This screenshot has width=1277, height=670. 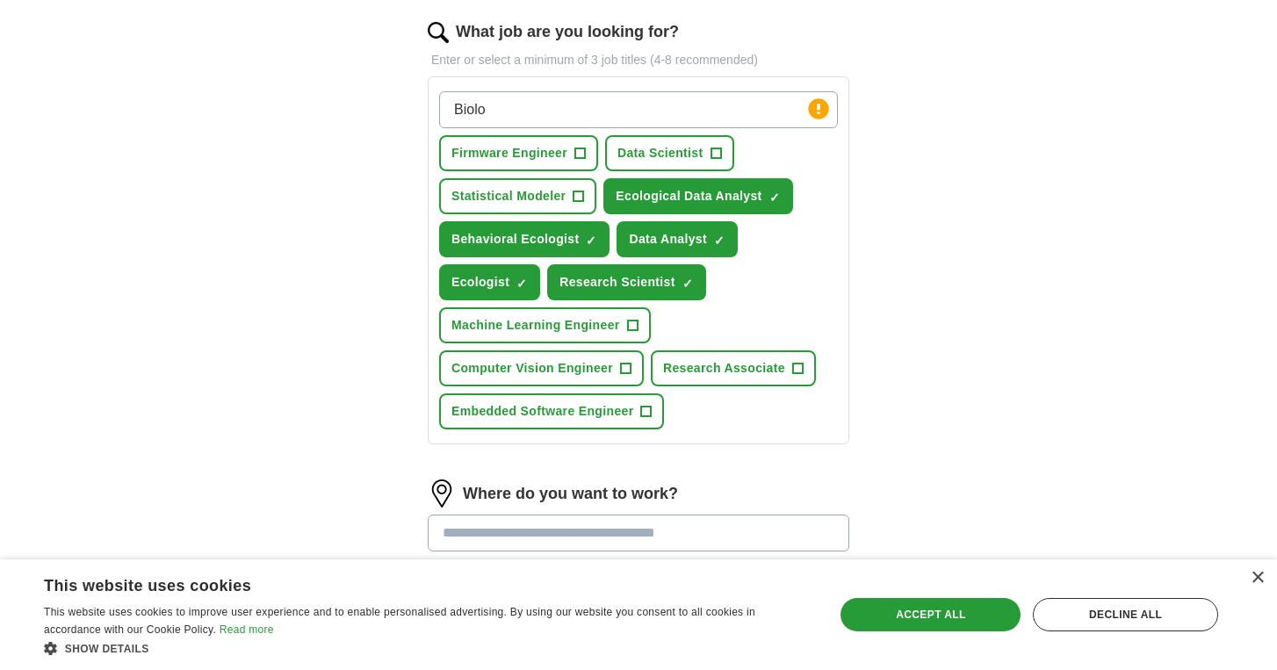 What do you see at coordinates (689, 196) in the screenshot?
I see `span: Ecological Data Analyst` at bounding box center [689, 196].